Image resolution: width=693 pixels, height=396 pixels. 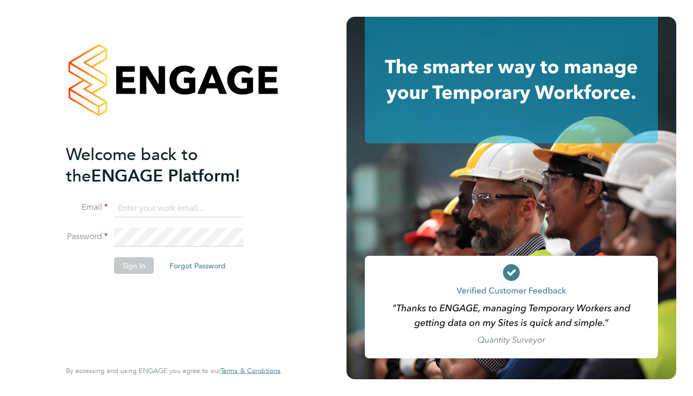 I want to click on button: Sign In, so click(x=134, y=266).